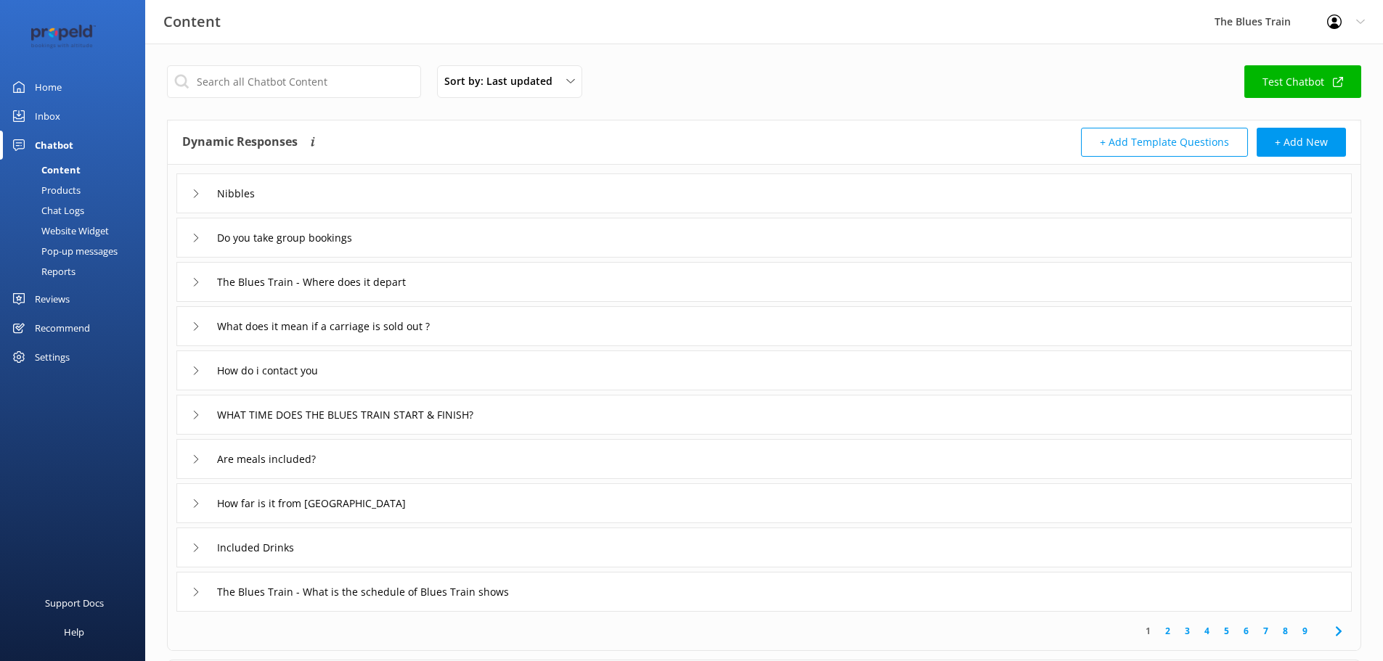 The width and height of the screenshot is (1383, 661). Describe the element at coordinates (42, 271) in the screenshot. I see `div: Reports` at that location.